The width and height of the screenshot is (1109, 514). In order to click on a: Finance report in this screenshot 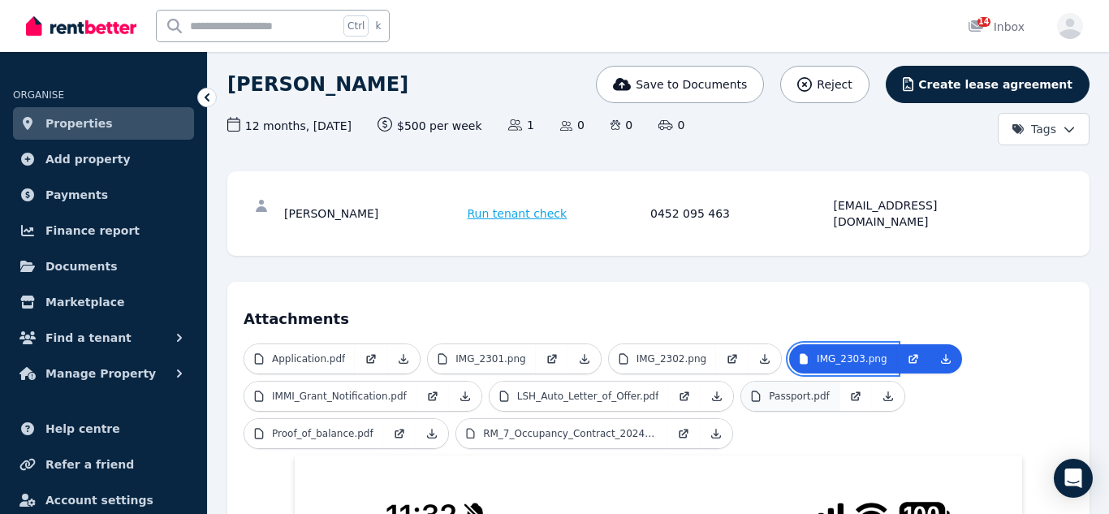, I will do `click(103, 230)`.